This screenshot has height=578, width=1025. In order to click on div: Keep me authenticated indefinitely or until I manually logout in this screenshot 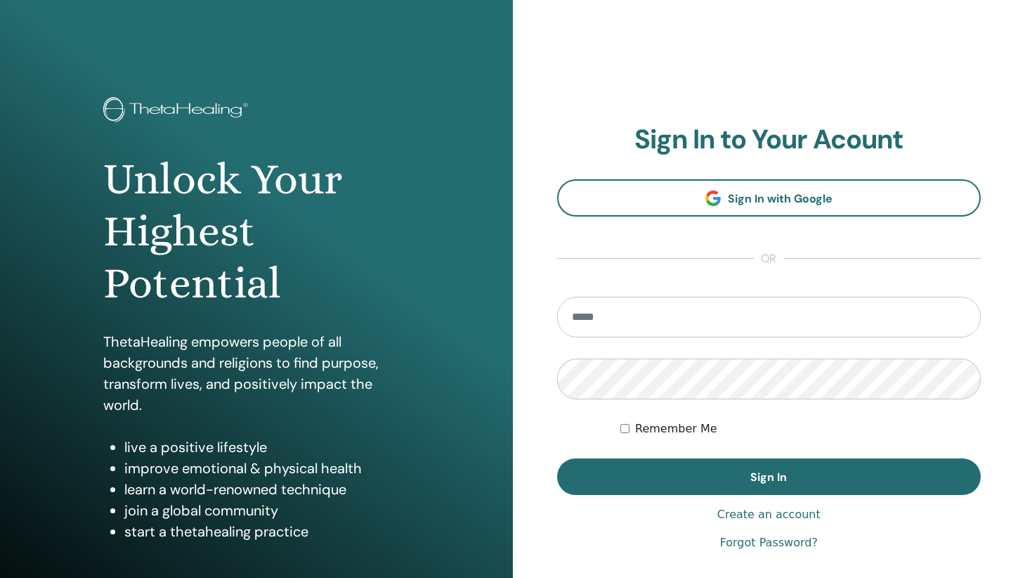, I will do `click(801, 429)`.